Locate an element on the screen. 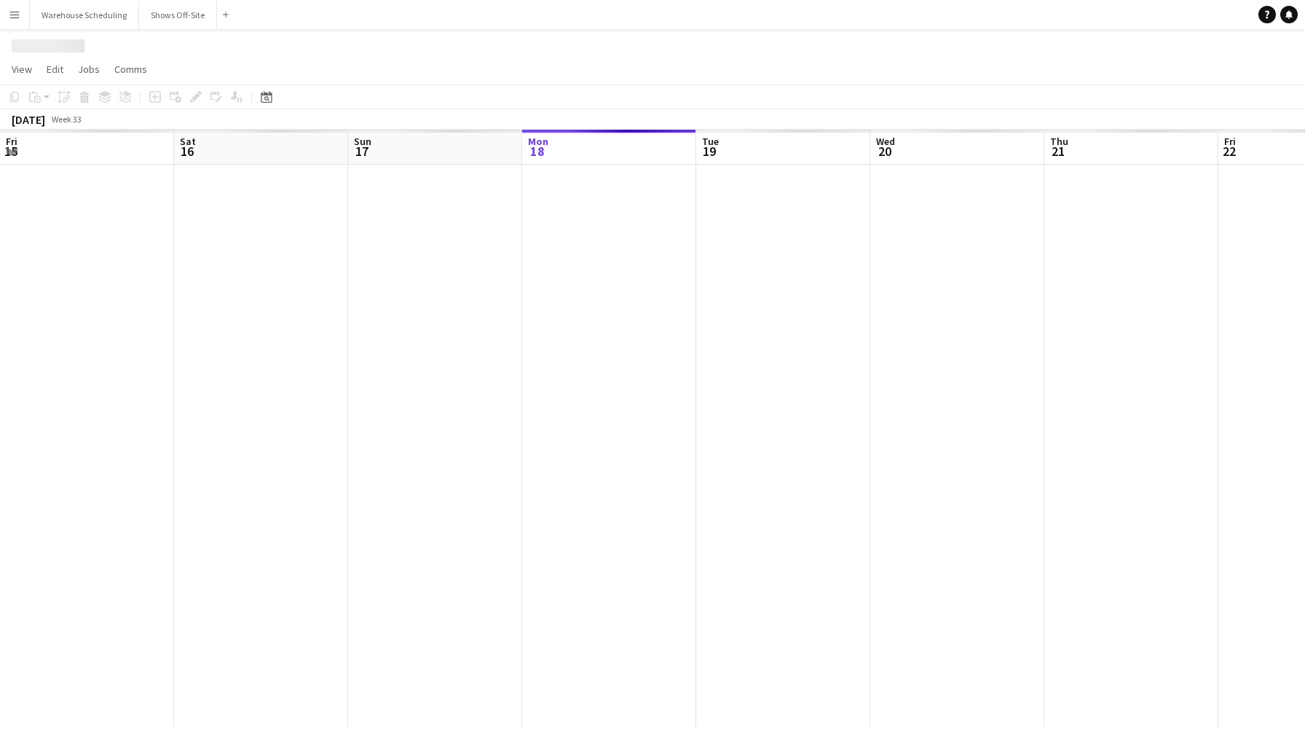 The width and height of the screenshot is (1305, 752). span: 17 is located at coordinates (361, 151).